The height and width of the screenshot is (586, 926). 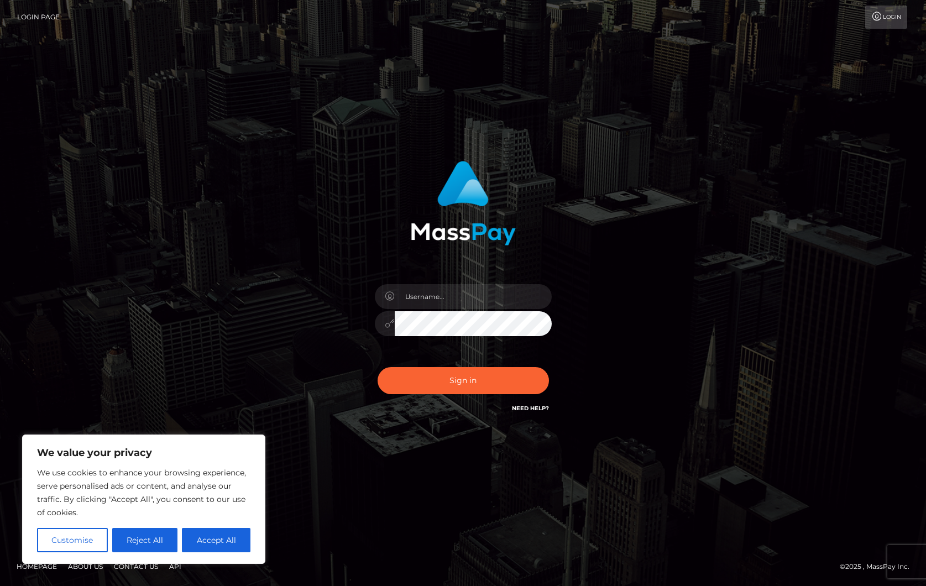 What do you see at coordinates (144, 453) in the screenshot?
I see `p: We value your privacy` at bounding box center [144, 453].